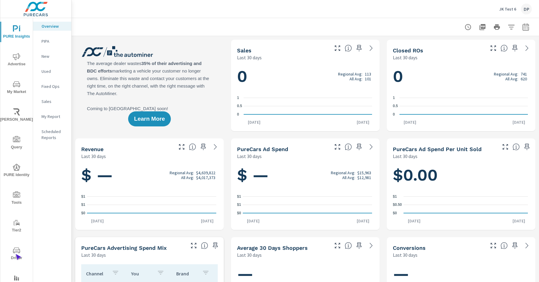  What do you see at coordinates (263, 149) in the screenshot?
I see `h5: PureCars Ad Spend` at bounding box center [263, 149].